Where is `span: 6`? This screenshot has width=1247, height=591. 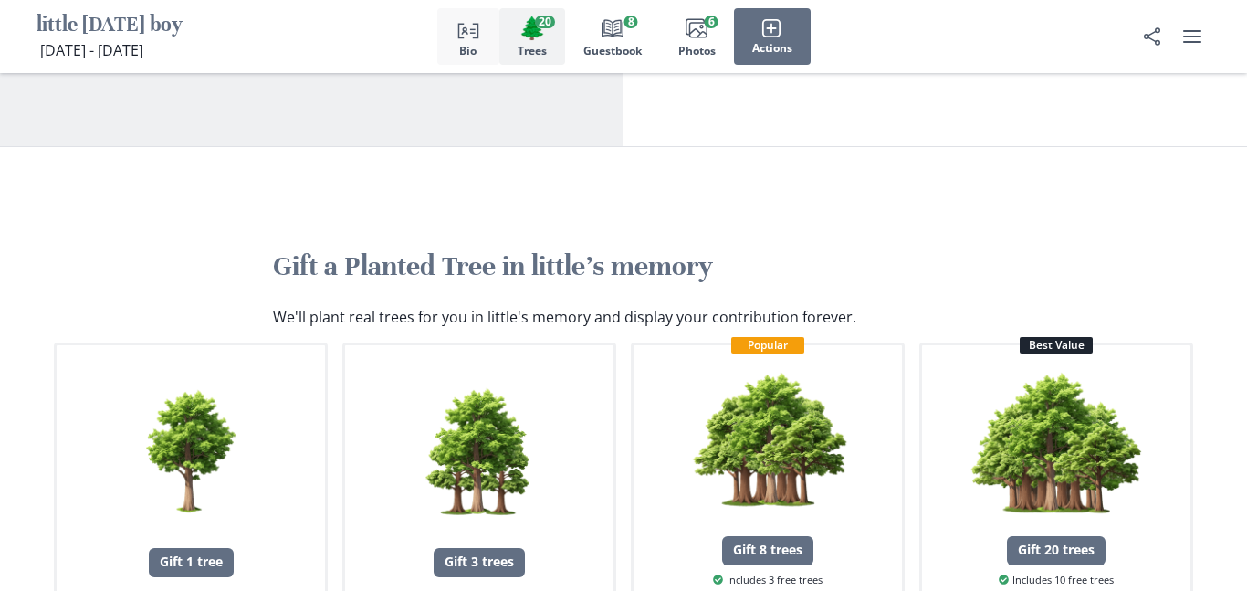
span: 6 is located at coordinates (711, 22).